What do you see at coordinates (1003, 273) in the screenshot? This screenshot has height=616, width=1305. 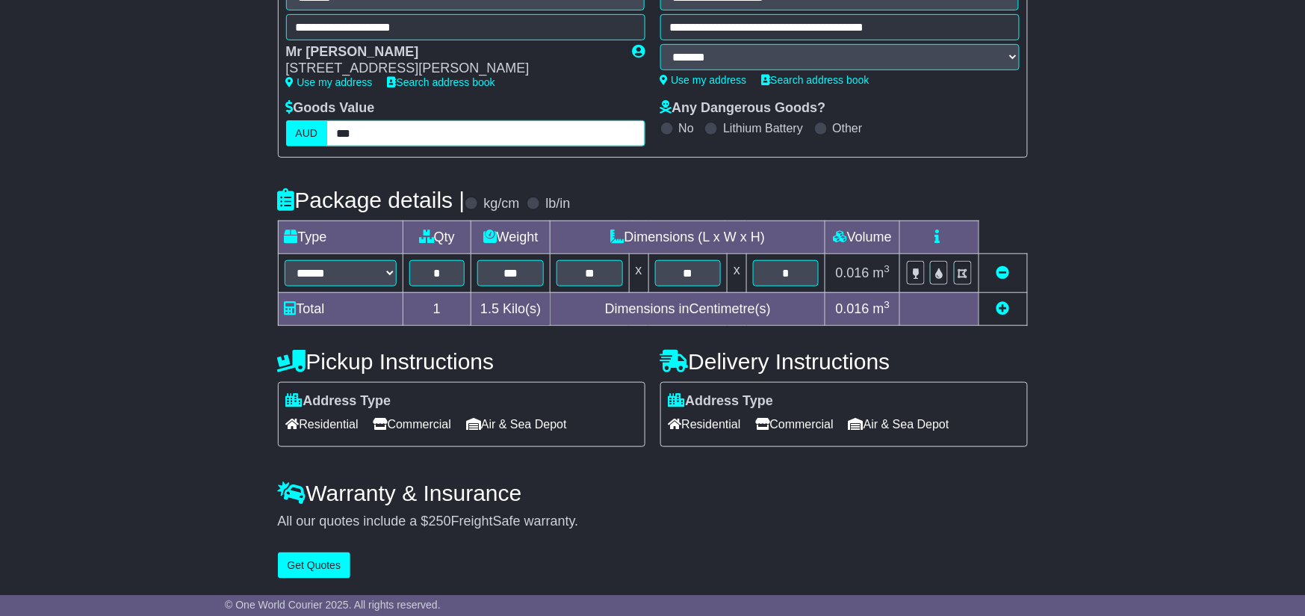 I see `a: Remove this item` at bounding box center [1003, 273].